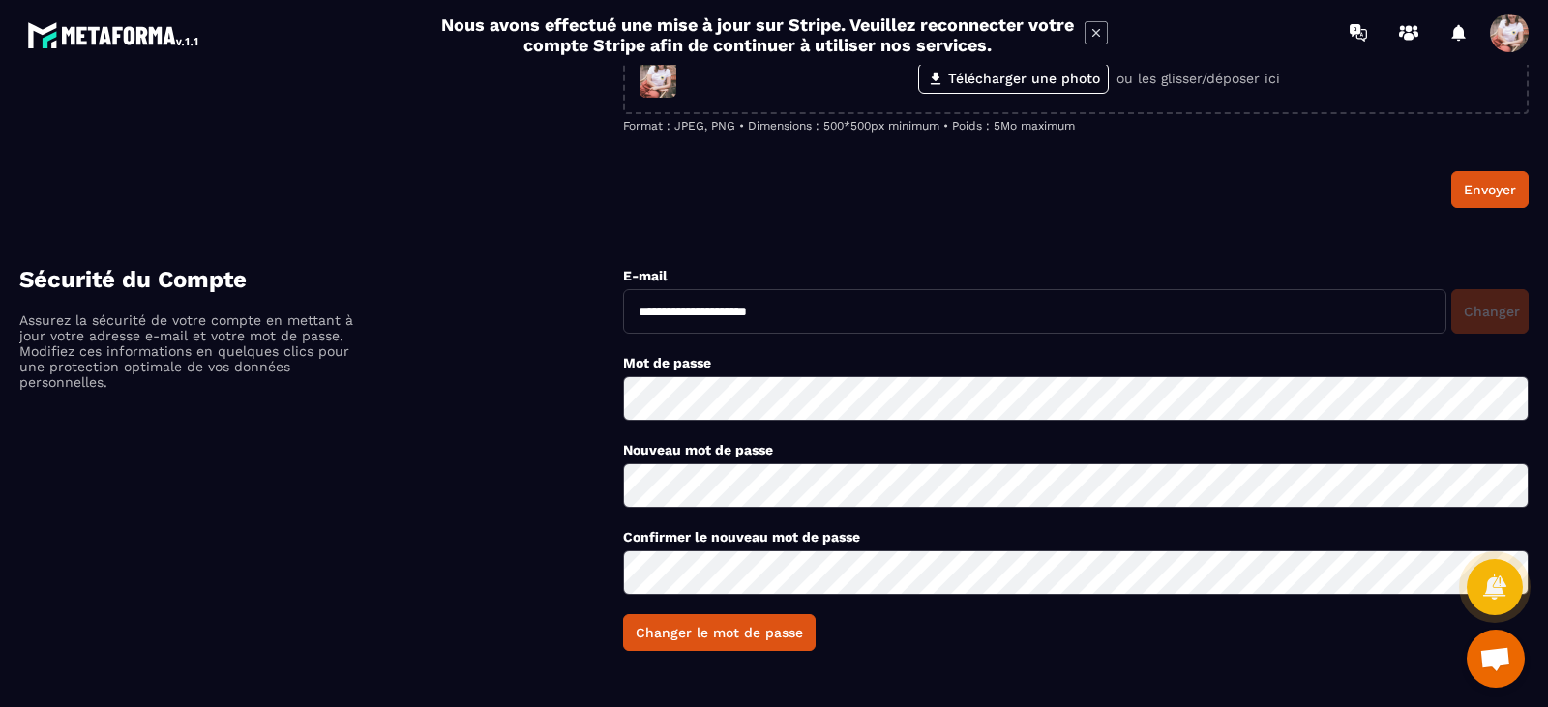 The image size is (1548, 707). What do you see at coordinates (1013, 78) in the screenshot?
I see `label: Télécharger une photo` at bounding box center [1013, 78].